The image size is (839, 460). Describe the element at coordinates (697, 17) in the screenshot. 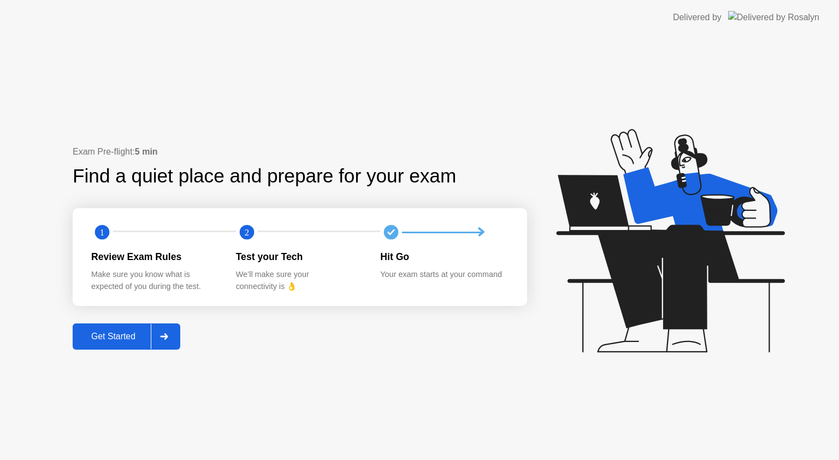

I see `div: Delivered by` at that location.